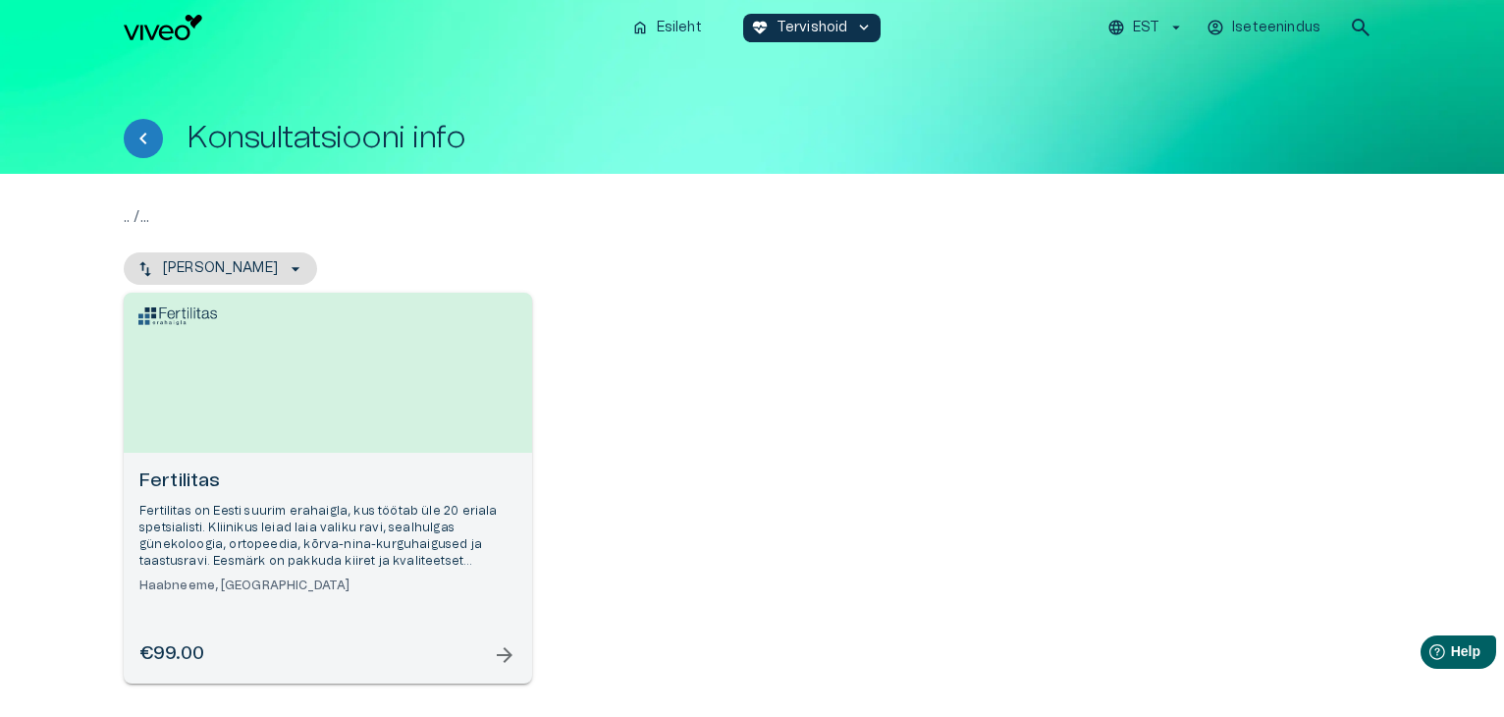 The height and width of the screenshot is (717, 1504). Describe the element at coordinates (115, 24) in the screenshot. I see `span: Help` at that location.